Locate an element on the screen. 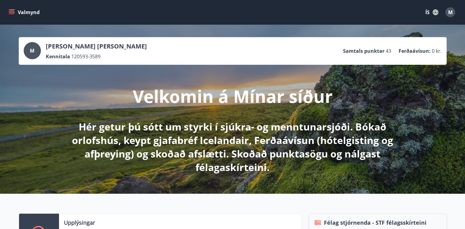  p: Velkomin á Mínar síður is located at coordinates (233, 96).